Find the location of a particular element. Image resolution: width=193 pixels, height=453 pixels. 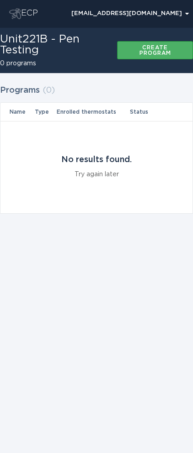

div: Popover menu is located at coordinates (130, 14).